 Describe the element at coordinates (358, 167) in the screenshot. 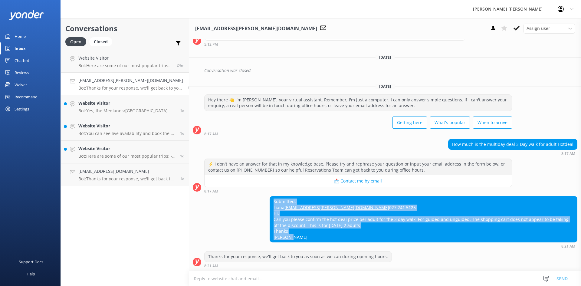

I see `div: ⚡ I don't have an answer for that in my knowledge base. Please try and rephrase your question or ...` at that location.